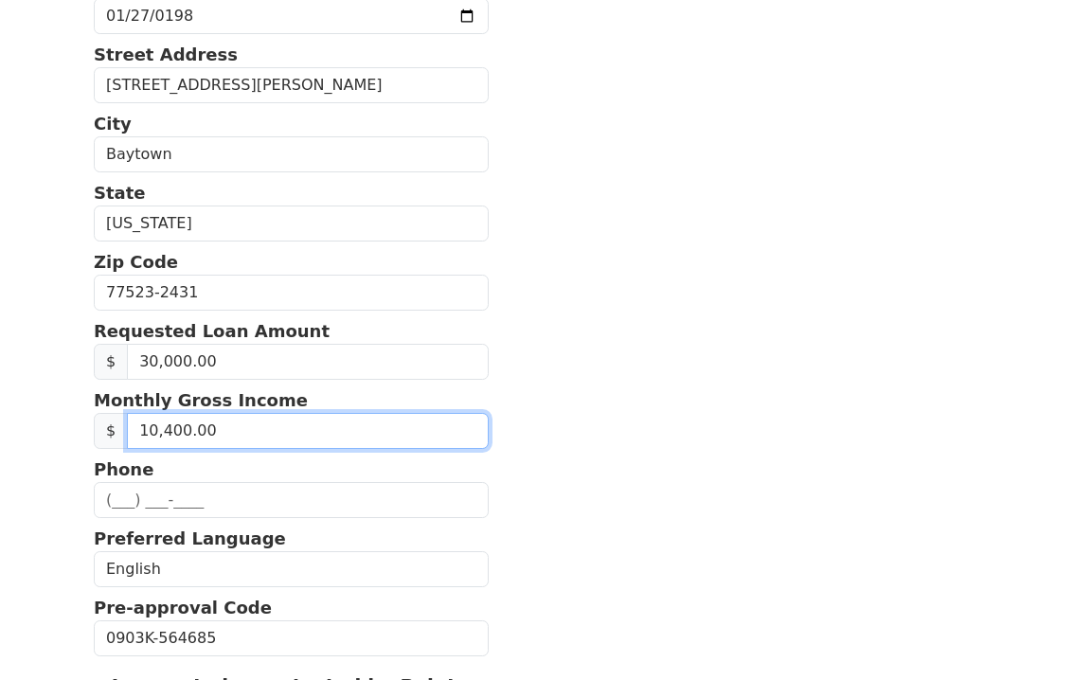 Image resolution: width=1074 pixels, height=680 pixels. I want to click on strong: Phone, so click(123, 469).